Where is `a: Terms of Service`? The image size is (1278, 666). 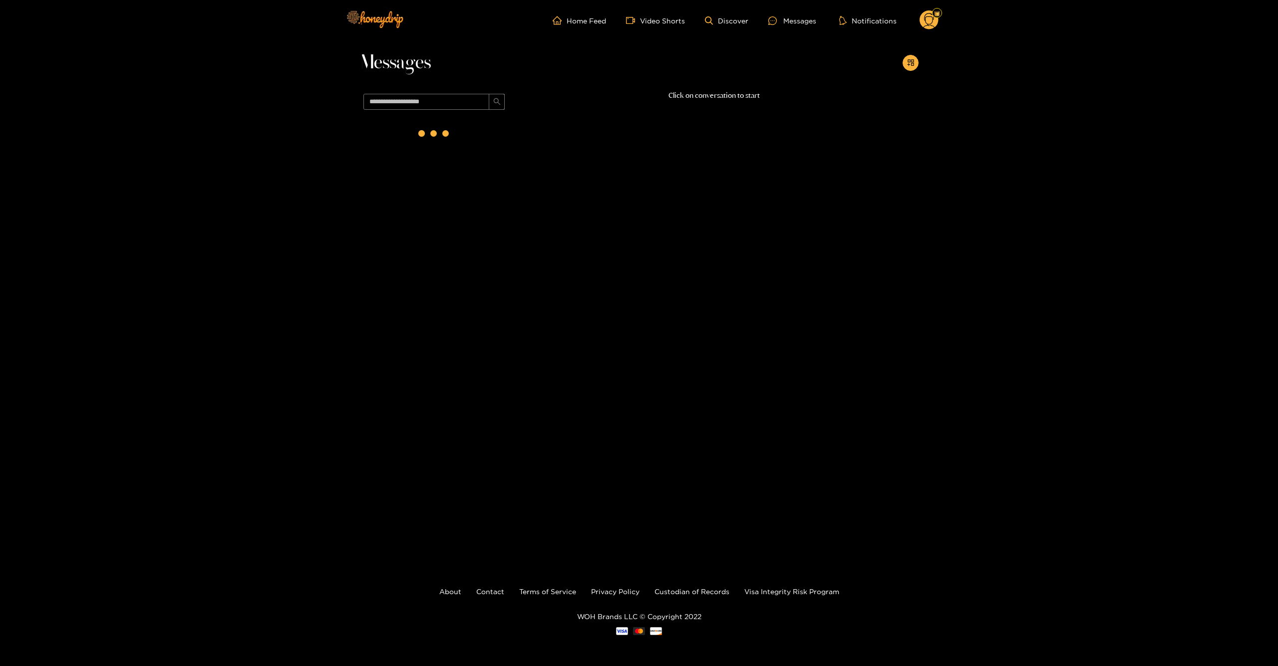 a: Terms of Service is located at coordinates (548, 592).